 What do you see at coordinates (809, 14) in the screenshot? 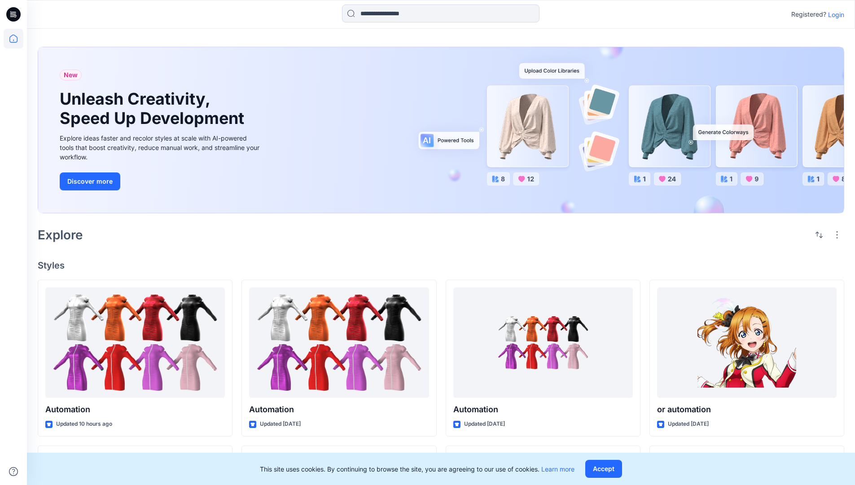
I see `p: Registered?` at bounding box center [809, 14].